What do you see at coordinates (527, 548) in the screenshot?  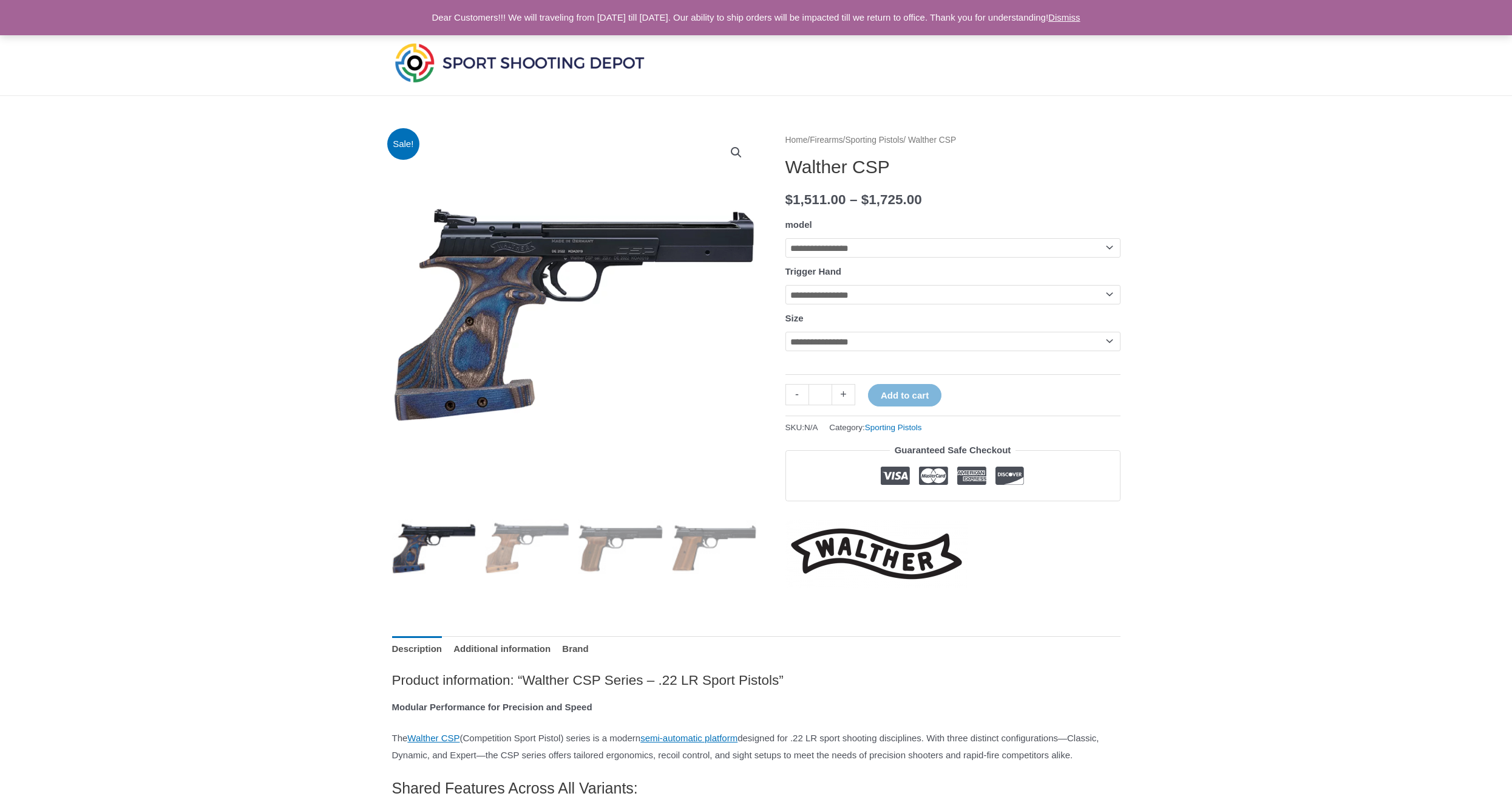 I see `img: Walther CSP - Image 2` at bounding box center [527, 548].